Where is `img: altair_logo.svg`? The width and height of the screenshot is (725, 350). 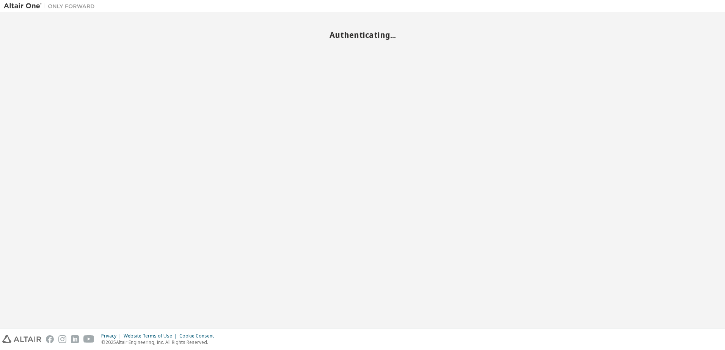 img: altair_logo.svg is located at coordinates (22, 339).